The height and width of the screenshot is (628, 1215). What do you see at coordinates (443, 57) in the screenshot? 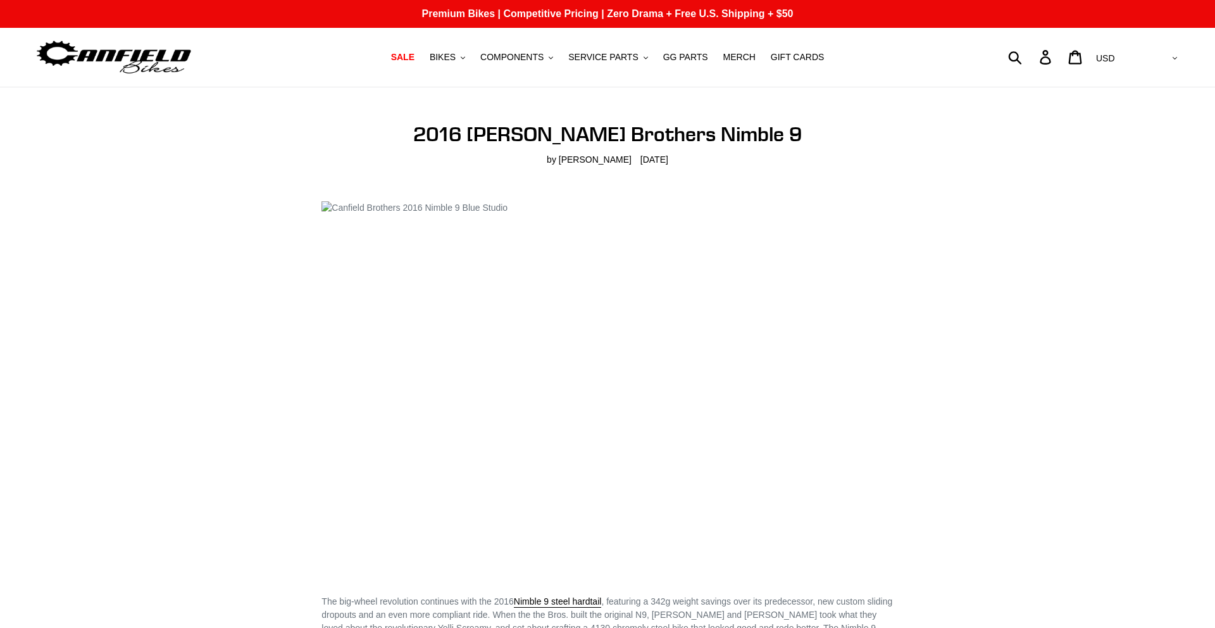
I see `span: BIKES` at bounding box center [443, 57].